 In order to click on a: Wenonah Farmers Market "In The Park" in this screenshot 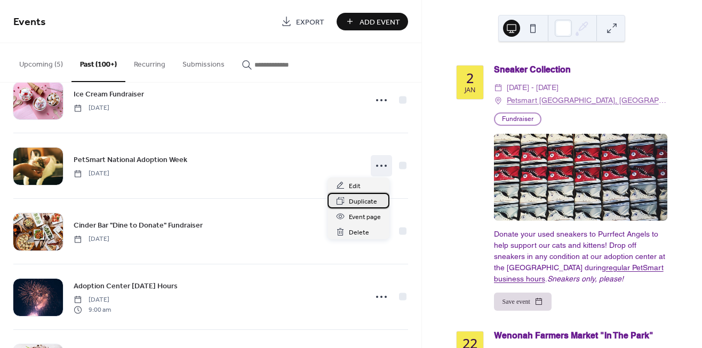, I will do `click(574, 336)`.